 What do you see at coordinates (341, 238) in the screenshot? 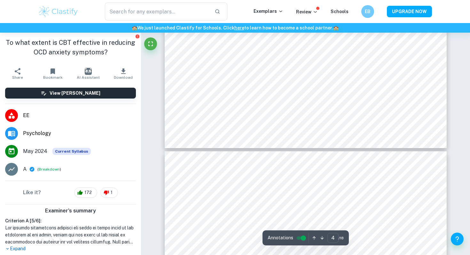
I see `span: / 18` at bounding box center [341, 238].